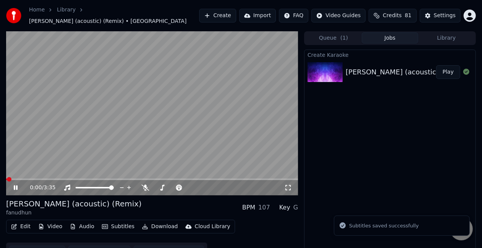 Image resolution: width=482 pixels, height=248 pixels. What do you see at coordinates (66, 10) in the screenshot?
I see `a: Library` at bounding box center [66, 10].